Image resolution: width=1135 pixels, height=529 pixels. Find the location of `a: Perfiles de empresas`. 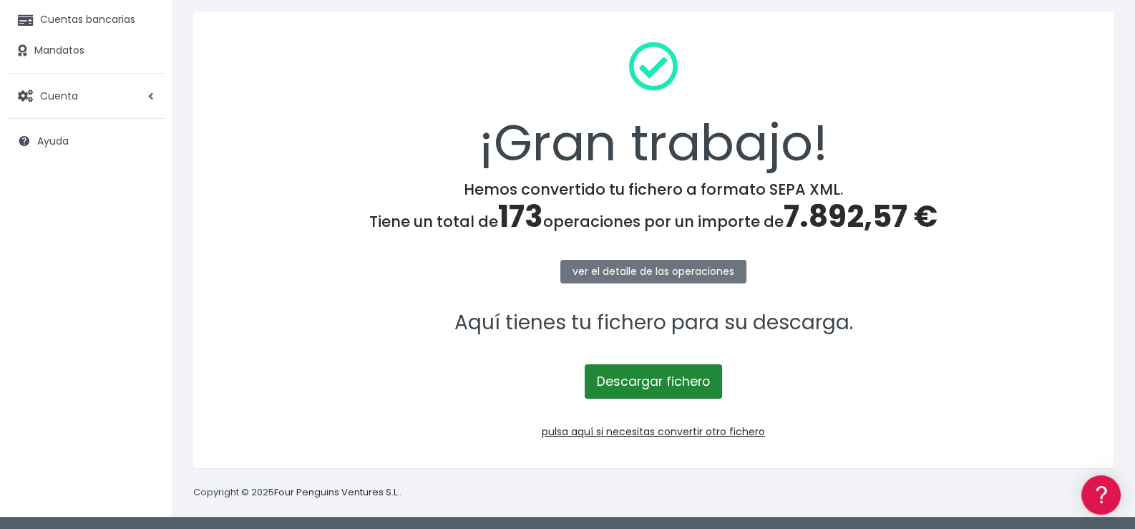

a: Perfiles de empresas is located at coordinates (143, 258).